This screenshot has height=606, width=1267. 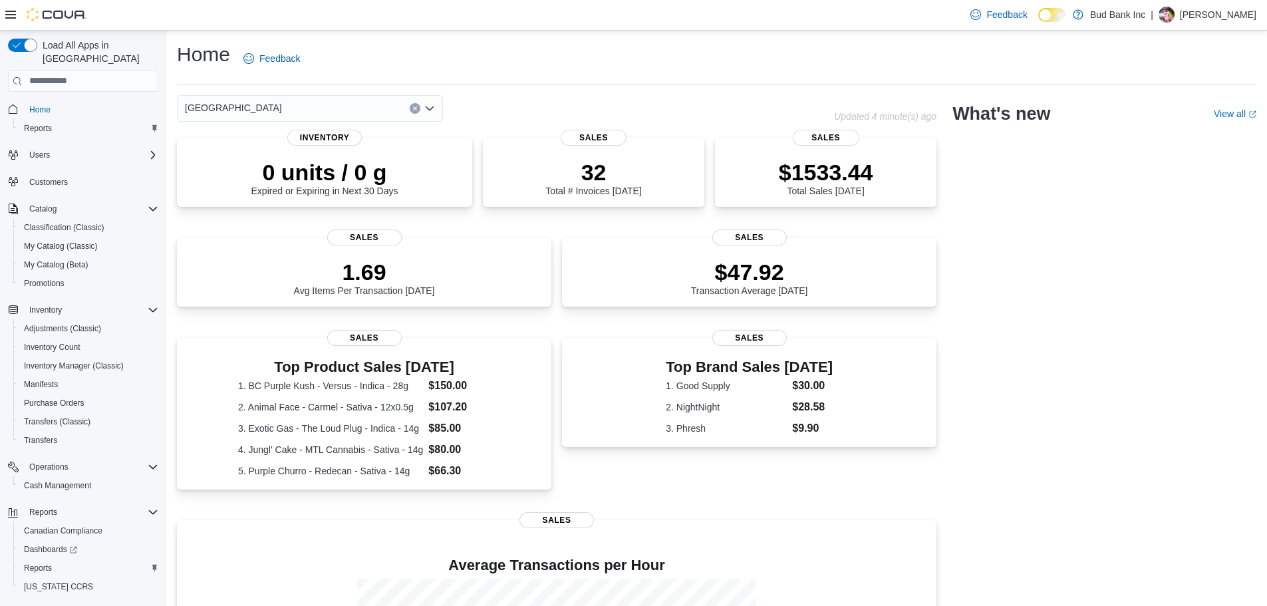 What do you see at coordinates (41, 385) in the screenshot?
I see `span: Manifests` at bounding box center [41, 385].